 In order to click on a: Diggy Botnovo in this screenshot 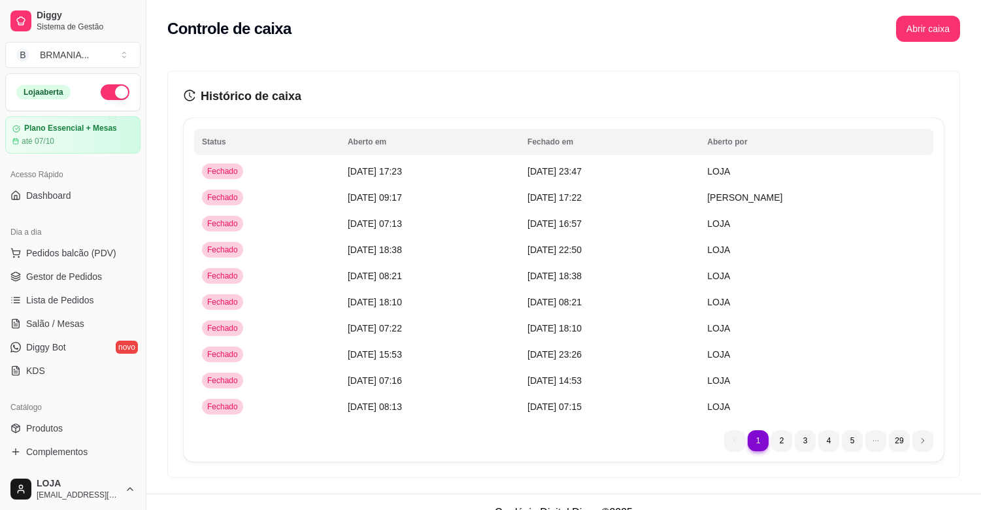, I will do `click(73, 347)`.